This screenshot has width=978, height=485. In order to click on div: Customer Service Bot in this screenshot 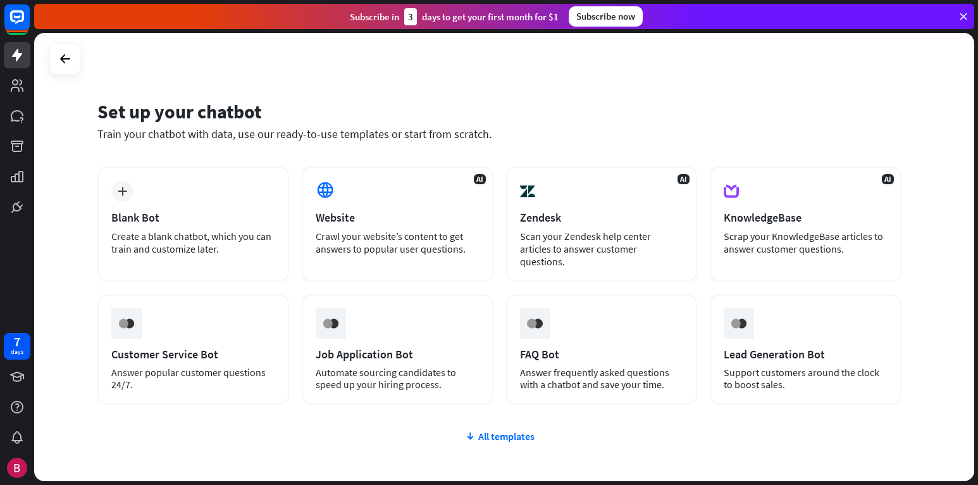, I will do `click(193, 354)`.